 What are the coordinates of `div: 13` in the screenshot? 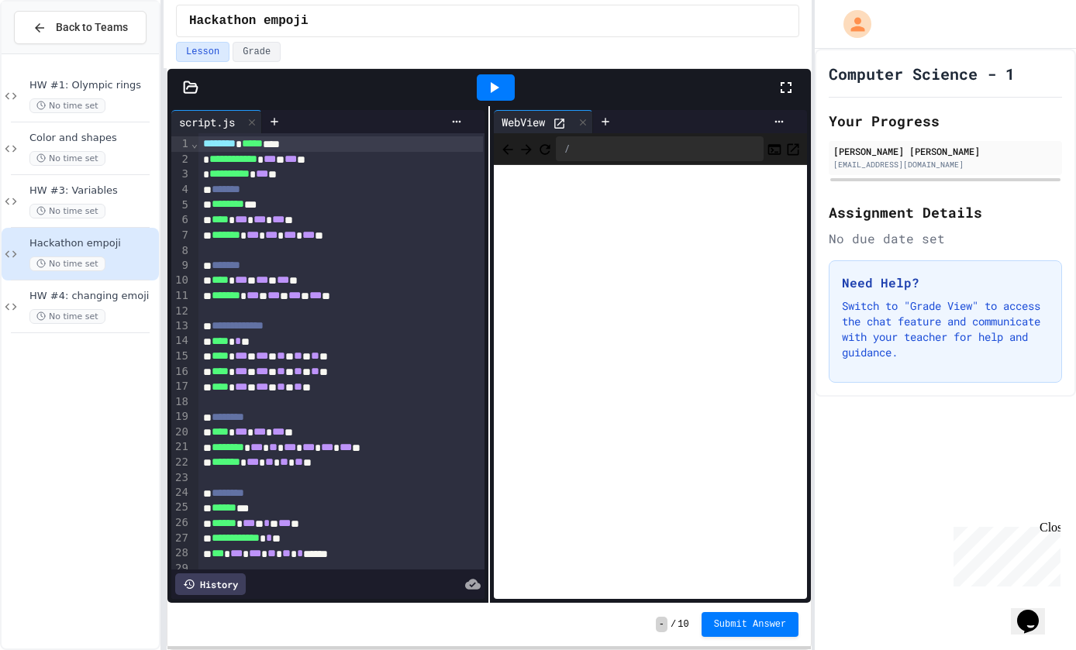 It's located at (181, 326).